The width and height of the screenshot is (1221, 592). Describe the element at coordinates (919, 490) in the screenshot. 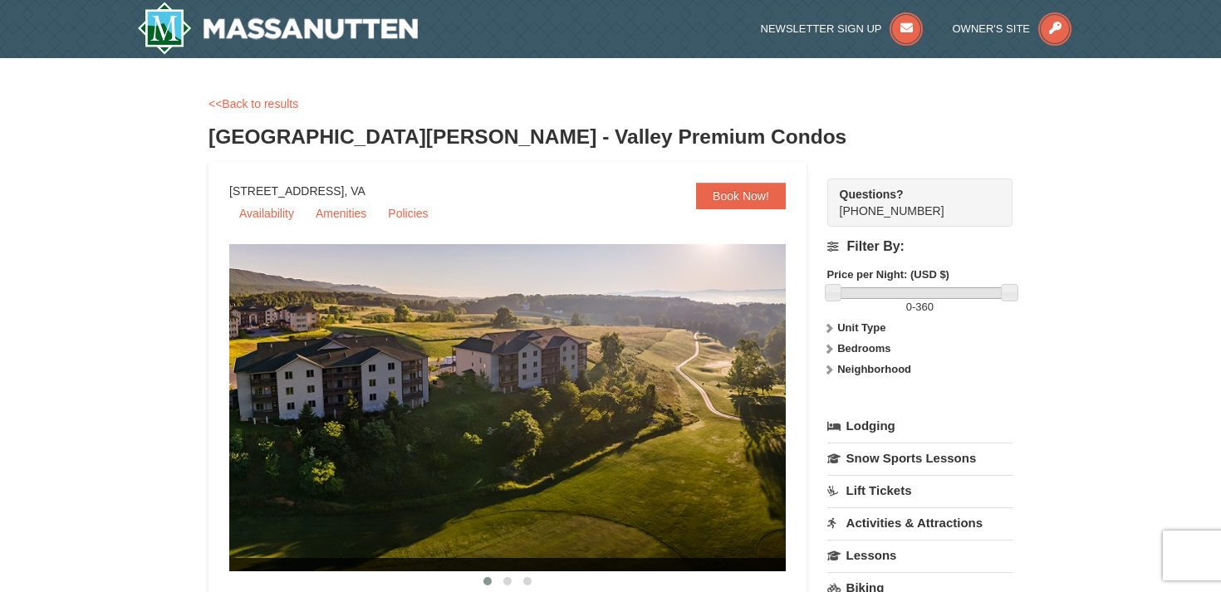

I see `a: Lift Tickets` at that location.